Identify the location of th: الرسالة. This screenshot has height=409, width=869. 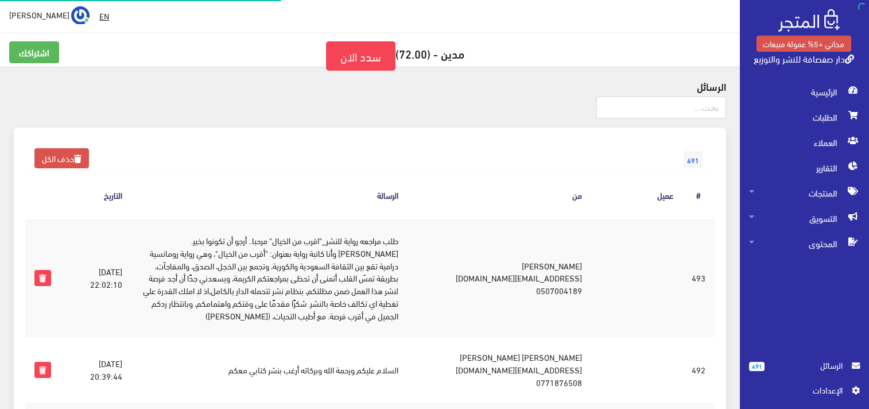
(269, 195).